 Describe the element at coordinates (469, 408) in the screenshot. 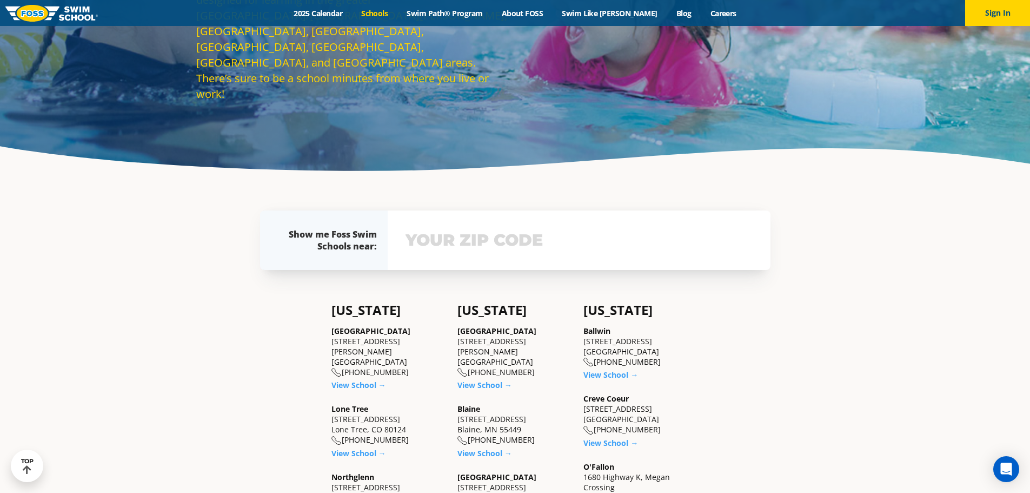

I see `a: Blaine` at that location.